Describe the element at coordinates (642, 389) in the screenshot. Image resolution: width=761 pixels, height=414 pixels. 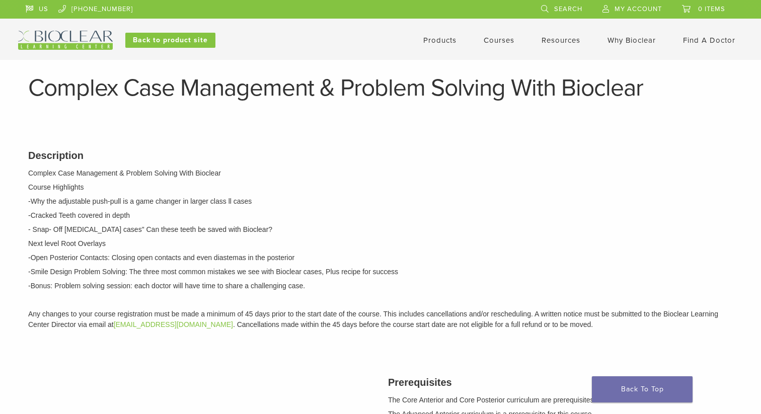
I see `a: Back To Top` at that location.